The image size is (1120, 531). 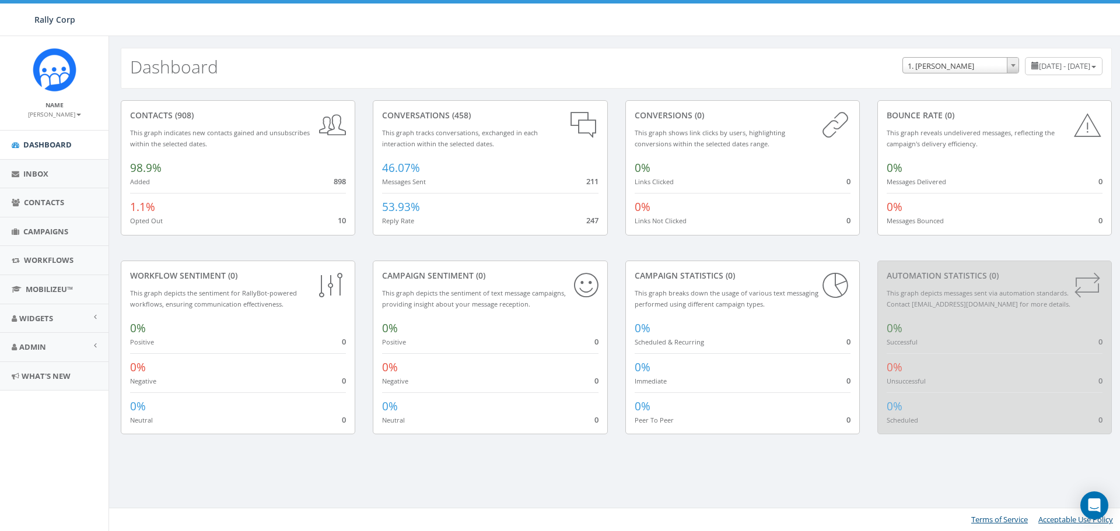 I want to click on a: Acceptable Use Policy, so click(x=1076, y=520).